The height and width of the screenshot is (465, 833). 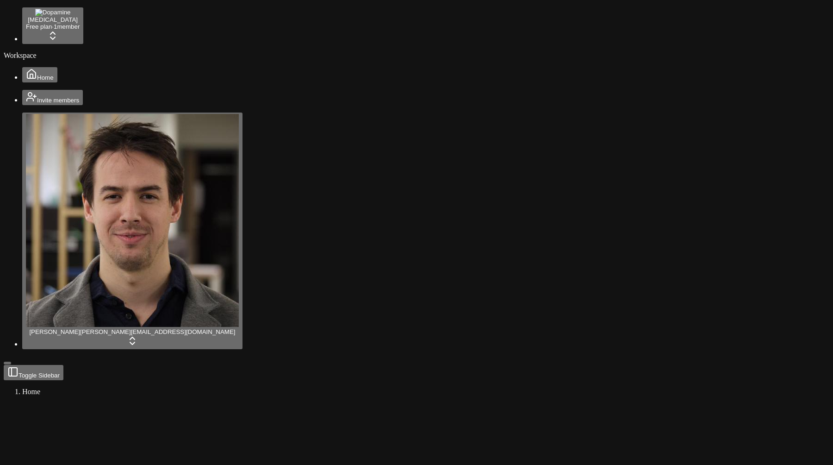 What do you see at coordinates (52, 97) in the screenshot?
I see `button: Invite members` at bounding box center [52, 97].